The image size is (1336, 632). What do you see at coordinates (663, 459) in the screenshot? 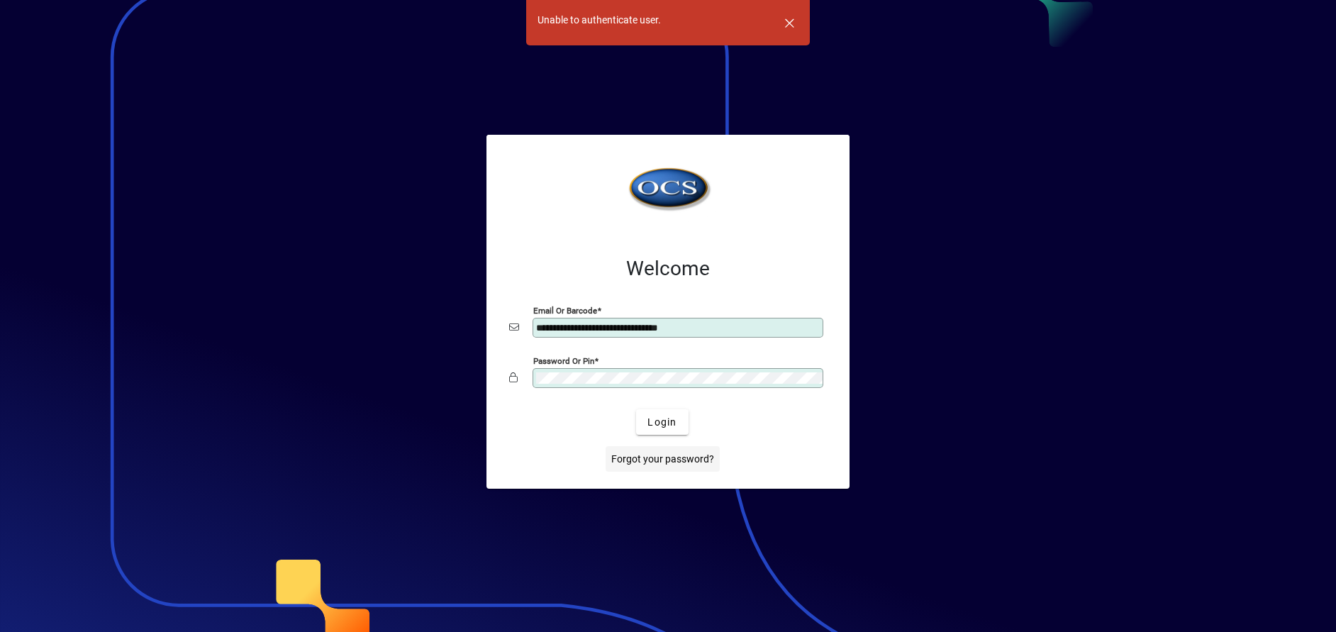
I see `a: Forgot your password?` at bounding box center [663, 459].